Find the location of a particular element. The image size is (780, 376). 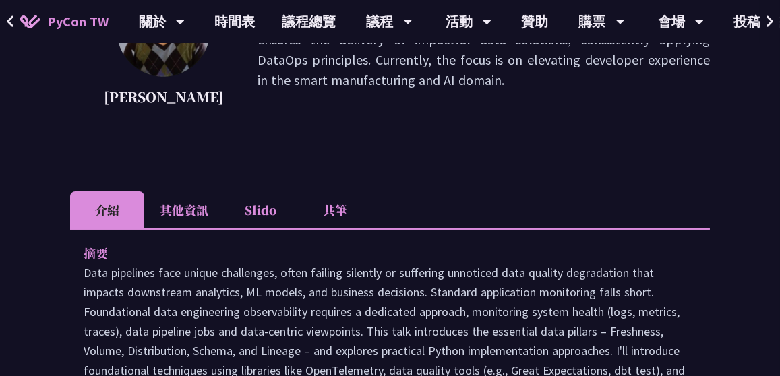

span: PyCon TW is located at coordinates (78, 22).